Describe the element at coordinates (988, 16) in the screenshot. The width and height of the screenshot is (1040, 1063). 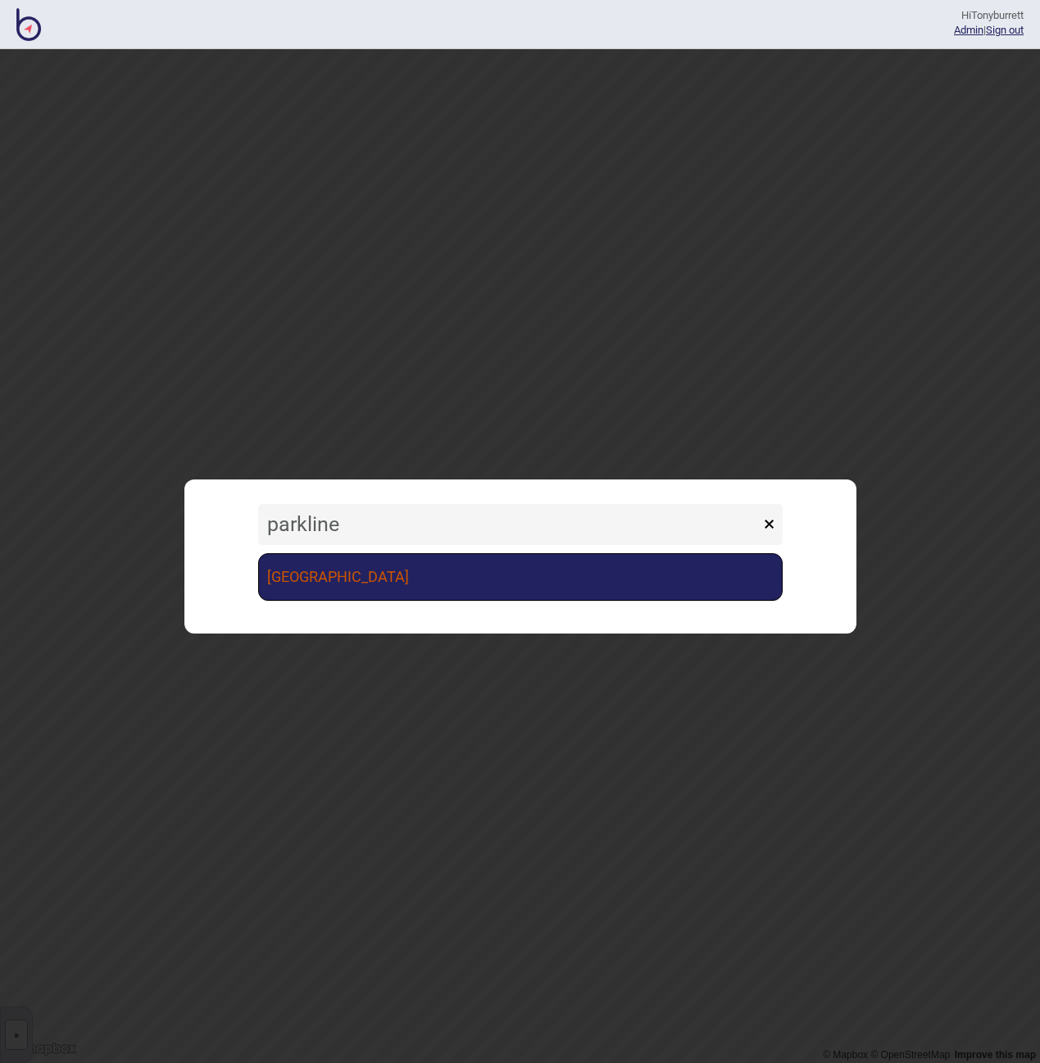
I see `div: Hi Tonyburrett` at that location.